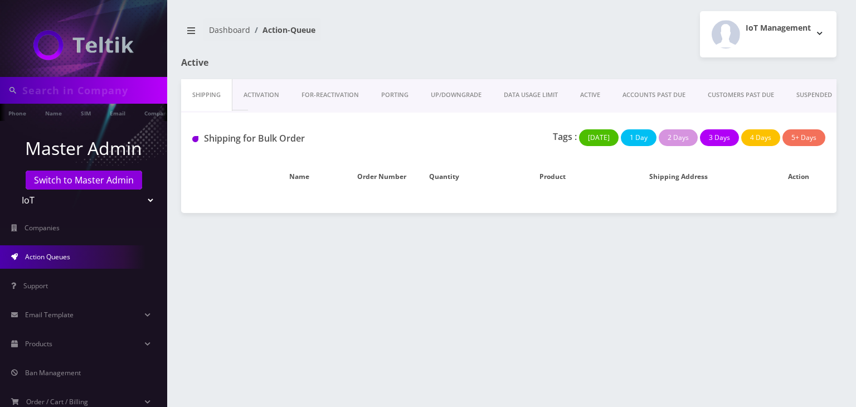 The height and width of the screenshot is (407, 856). Describe the element at coordinates (49, 314) in the screenshot. I see `span: Email Template` at that location.